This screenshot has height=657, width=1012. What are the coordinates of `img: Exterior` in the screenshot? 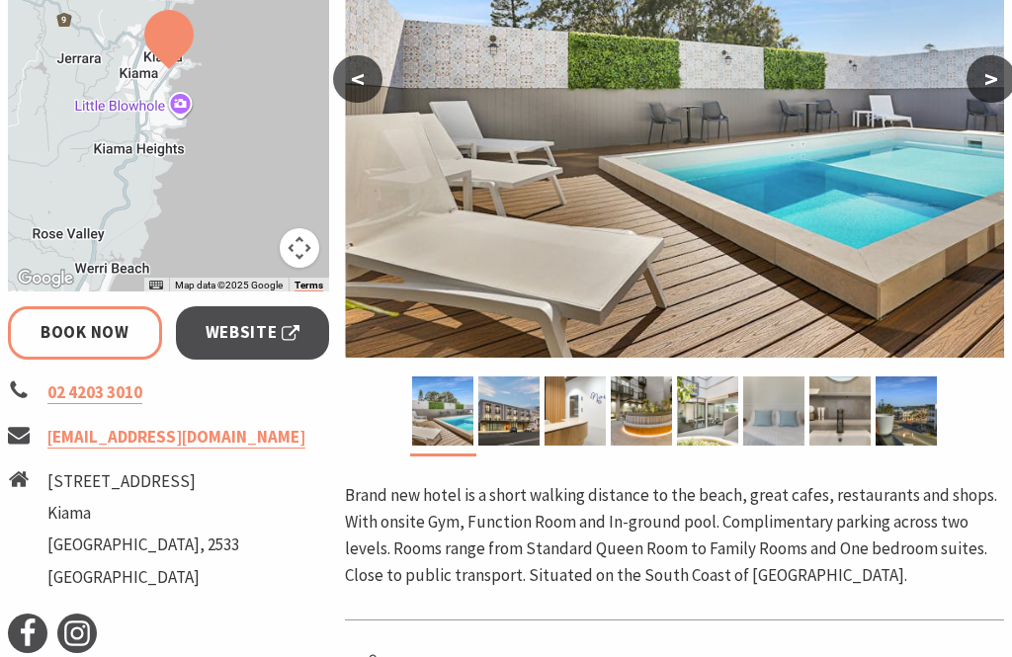 It's located at (509, 411).